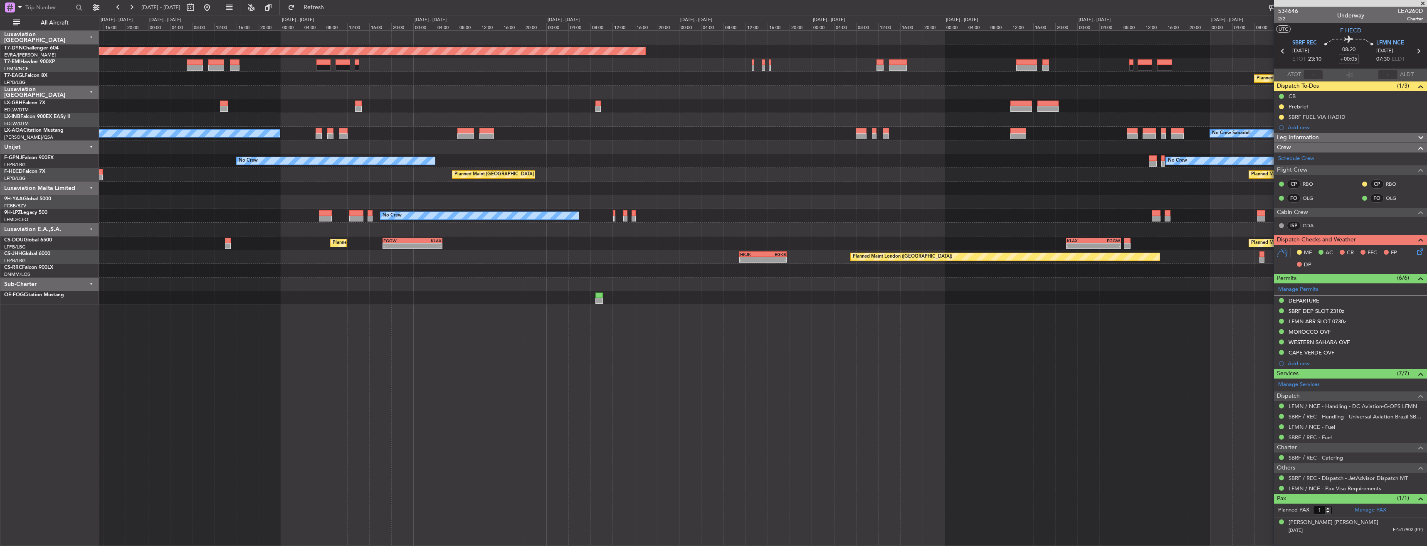  Describe the element at coordinates (1299, 385) in the screenshot. I see `a: Manage Services` at that location.